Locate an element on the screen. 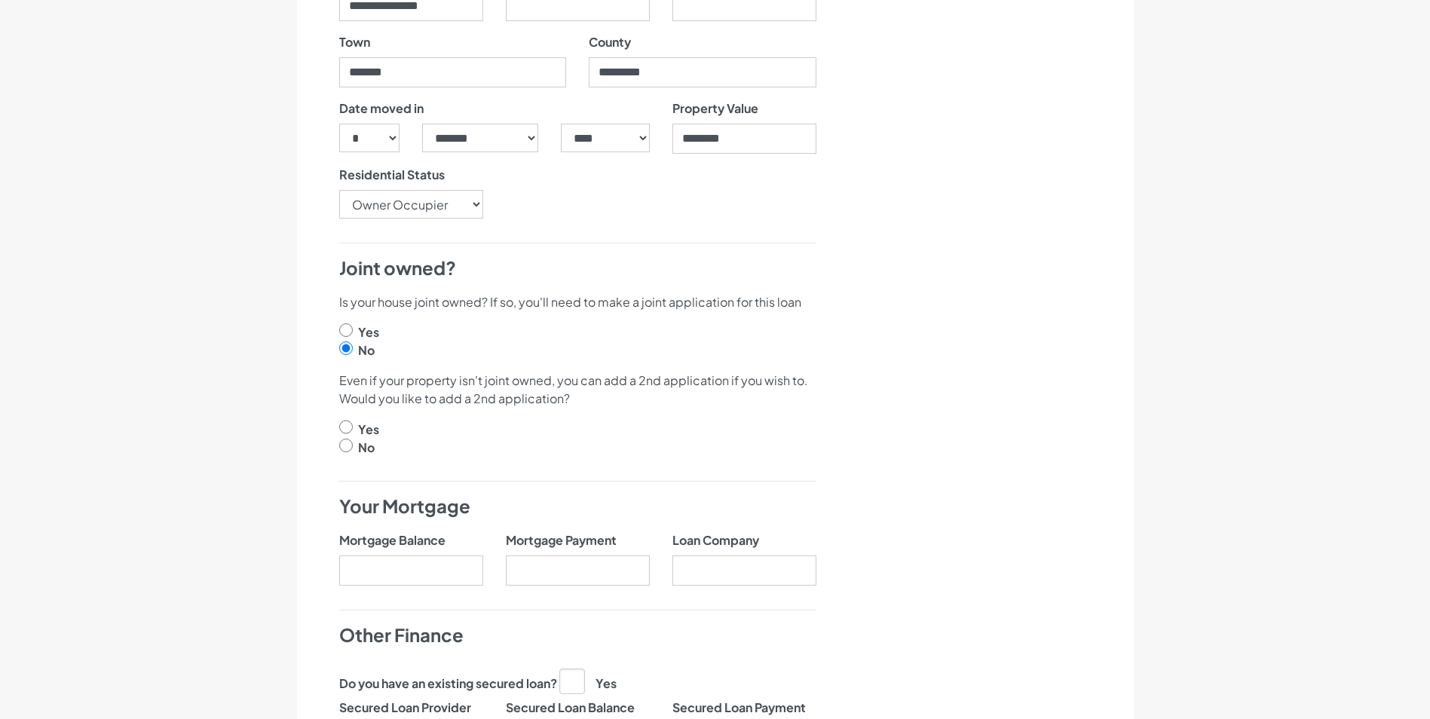 This screenshot has width=1430, height=719. h4: Other Finance is located at coordinates (577, 635).